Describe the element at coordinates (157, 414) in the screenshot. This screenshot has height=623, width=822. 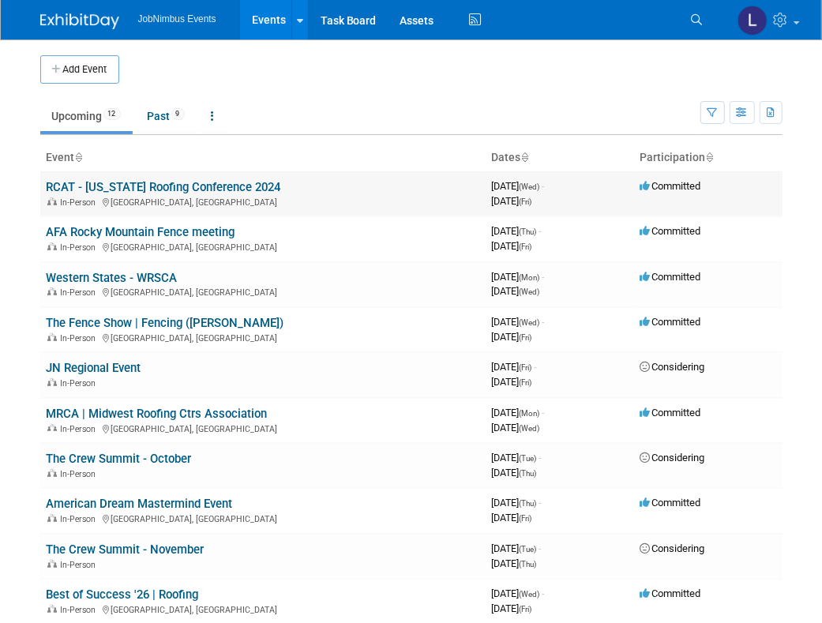
I see `a: MRCA | Midwest Roofing Ctrs Association` at that location.